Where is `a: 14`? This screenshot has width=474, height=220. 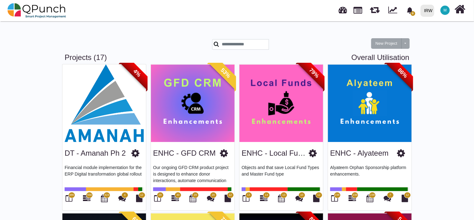
a: 14 is located at coordinates (264, 199).